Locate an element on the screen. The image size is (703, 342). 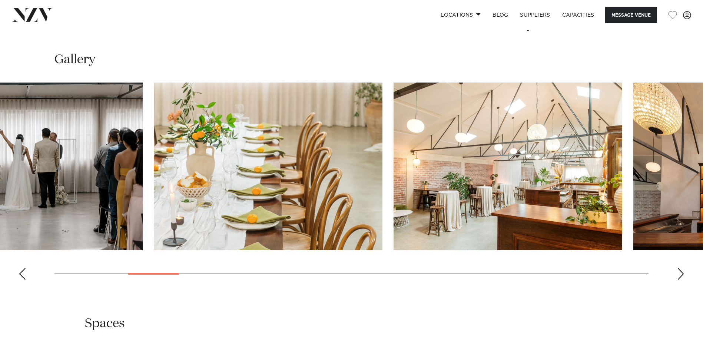
a: SUPPLIERS is located at coordinates (534, 15).